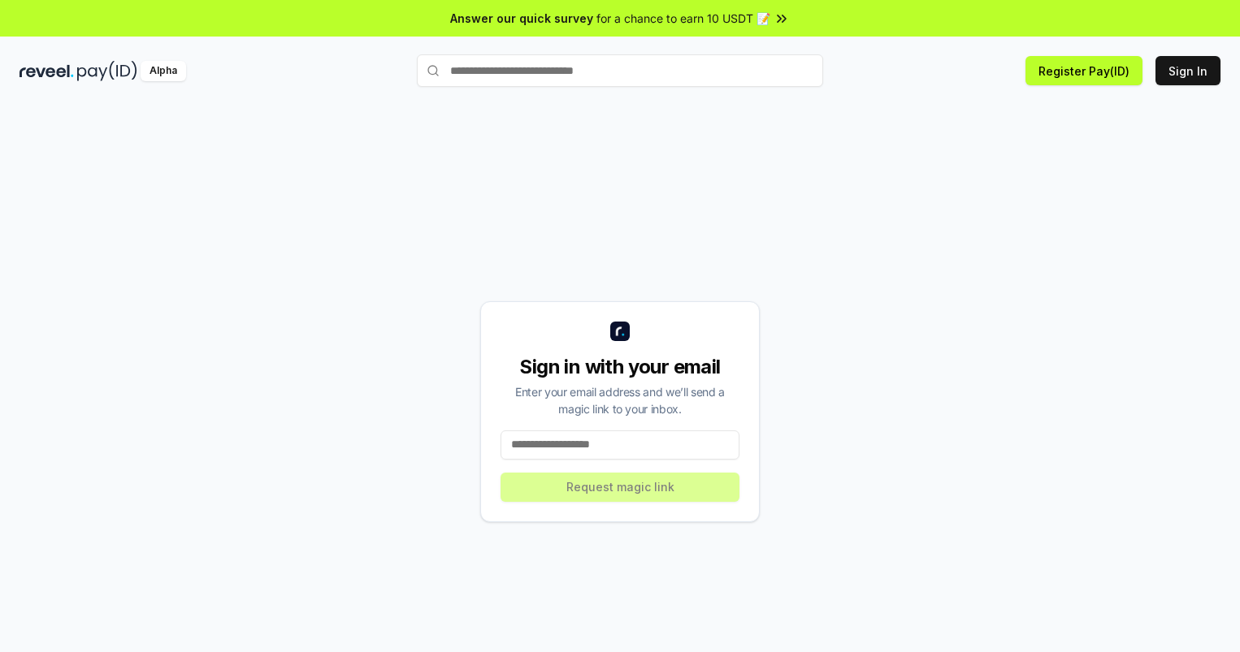  What do you see at coordinates (163, 71) in the screenshot?
I see `div: Alpha` at bounding box center [163, 71].